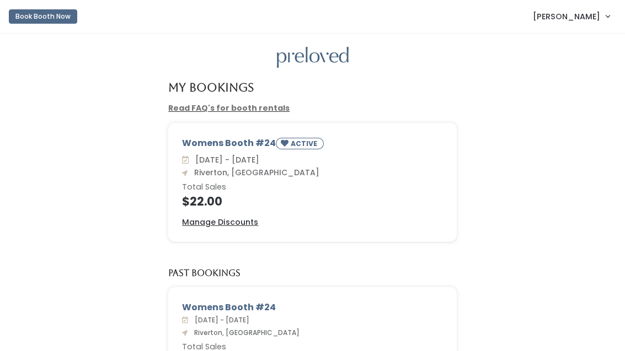 The height and width of the screenshot is (351, 625). I want to click on h6: Total Sales, so click(312, 187).